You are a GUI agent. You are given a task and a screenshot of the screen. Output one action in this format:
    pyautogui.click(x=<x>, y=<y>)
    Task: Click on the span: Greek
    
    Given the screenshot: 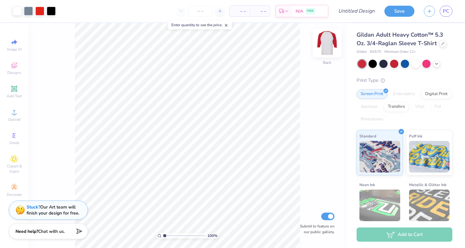 What is the action you would take?
    pyautogui.click(x=14, y=143)
    